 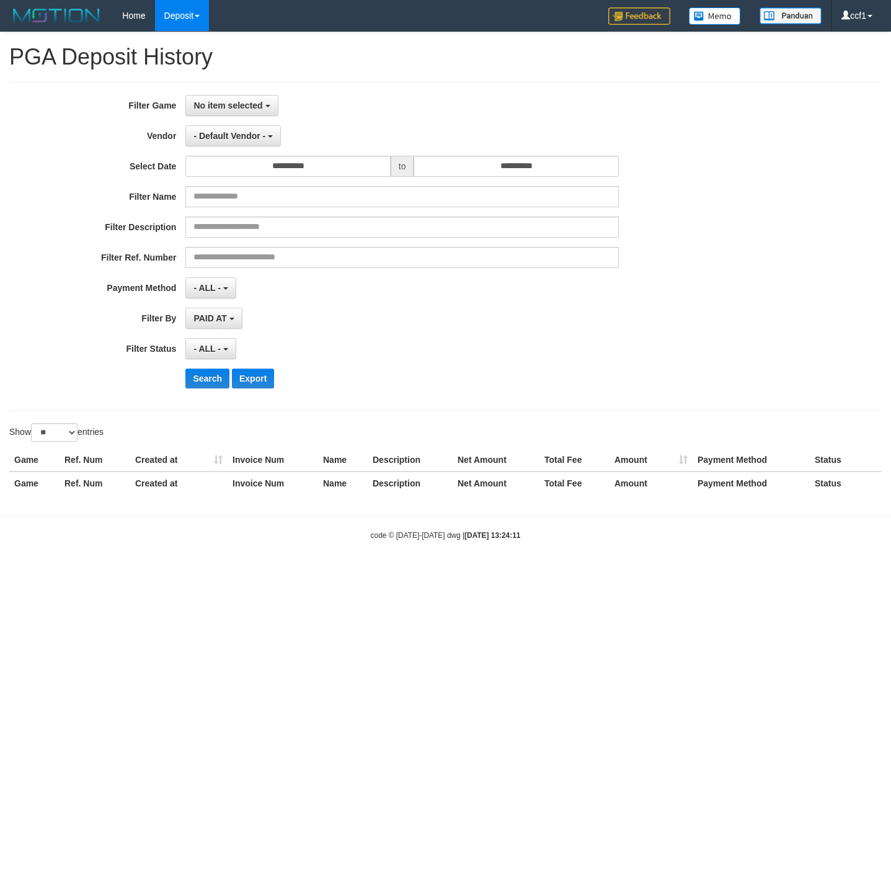 What do you see at coordinates (403, 166) in the screenshot?
I see `span: to` at bounding box center [403, 166].